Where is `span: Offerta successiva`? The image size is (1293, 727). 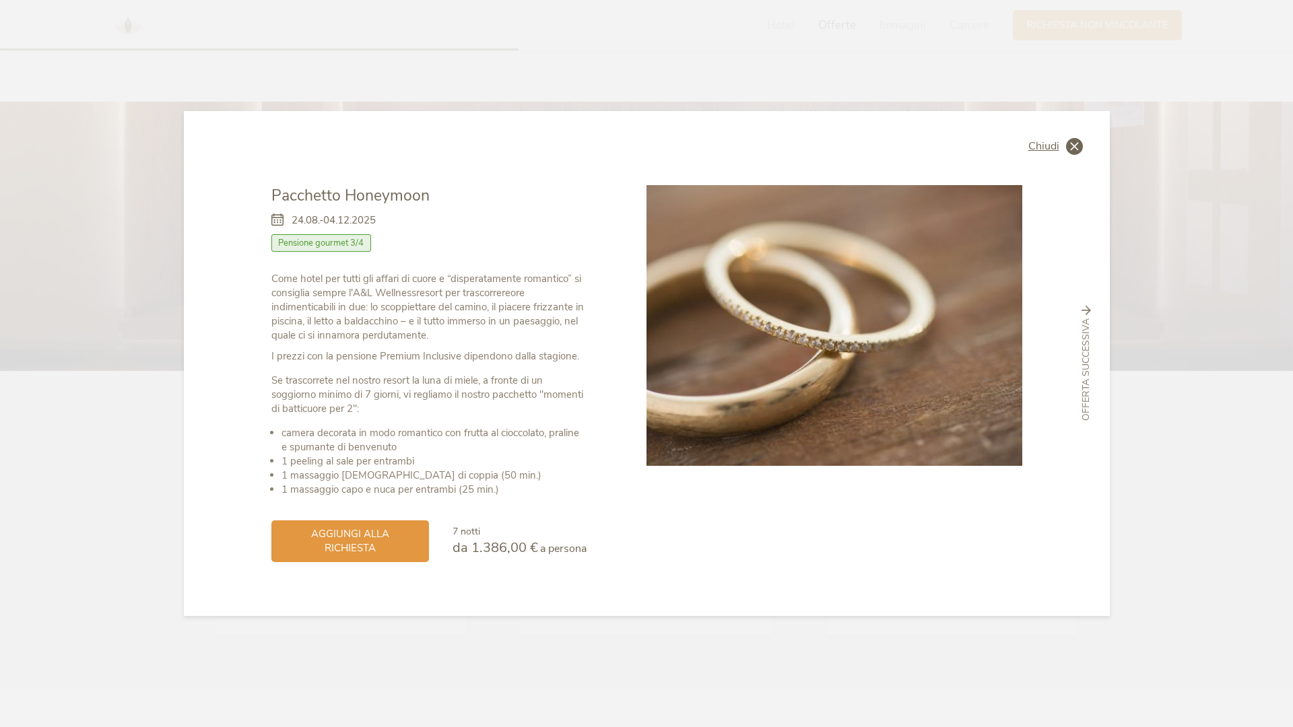 span: Offerta successiva is located at coordinates (1086, 370).